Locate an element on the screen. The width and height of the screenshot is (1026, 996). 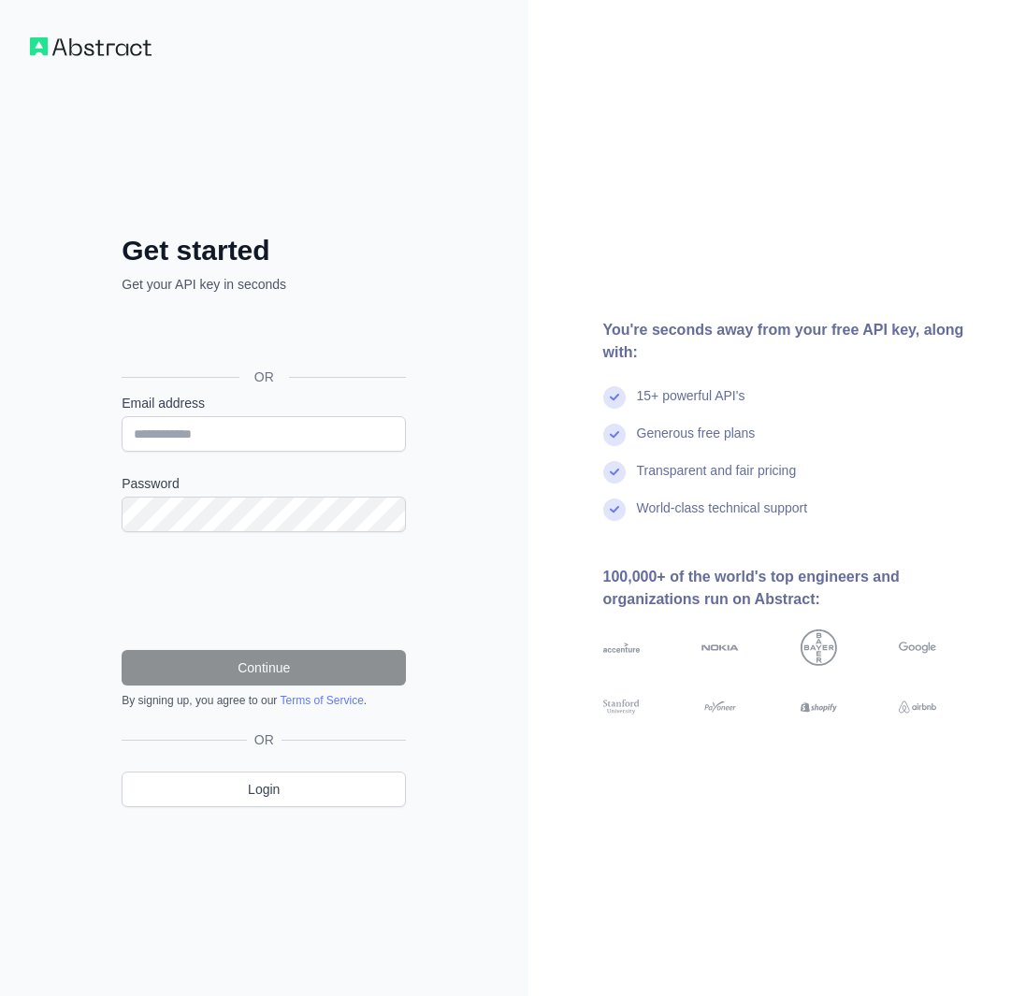
img: nokia is located at coordinates (720, 648).